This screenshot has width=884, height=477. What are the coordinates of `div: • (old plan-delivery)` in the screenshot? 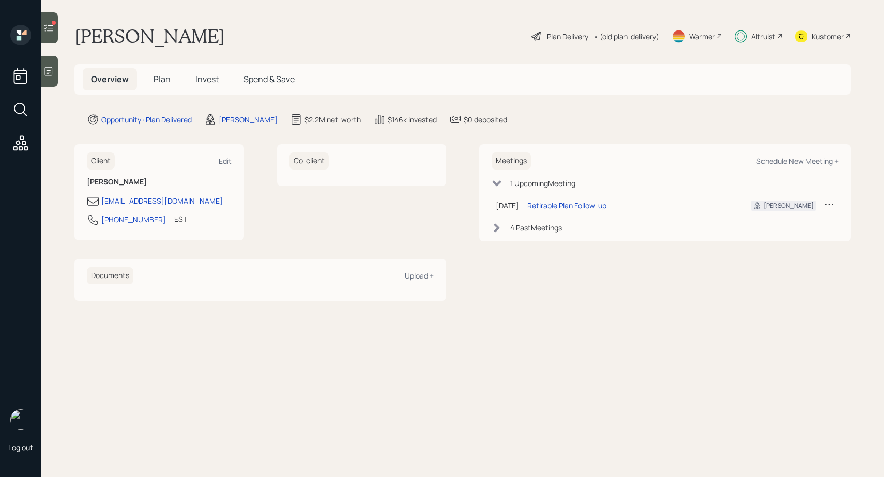 It's located at (626, 36).